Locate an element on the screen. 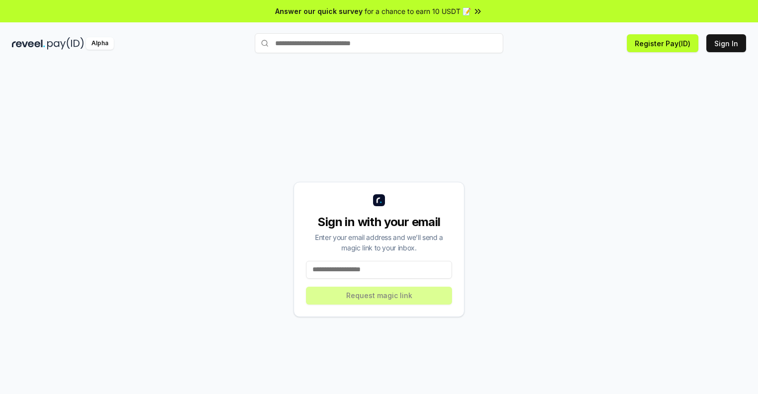  span: Answer our quick survey is located at coordinates (319, 11).